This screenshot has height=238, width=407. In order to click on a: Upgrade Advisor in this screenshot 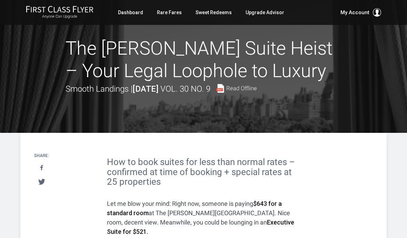, I will do `click(265, 12)`.